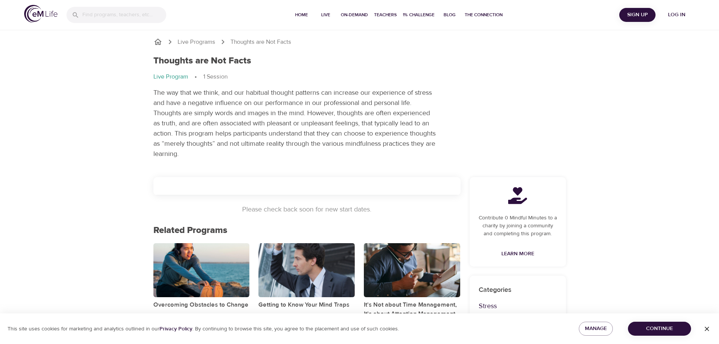  What do you see at coordinates (176, 329) in the screenshot?
I see `b: Privacy Policy` at bounding box center [176, 329].